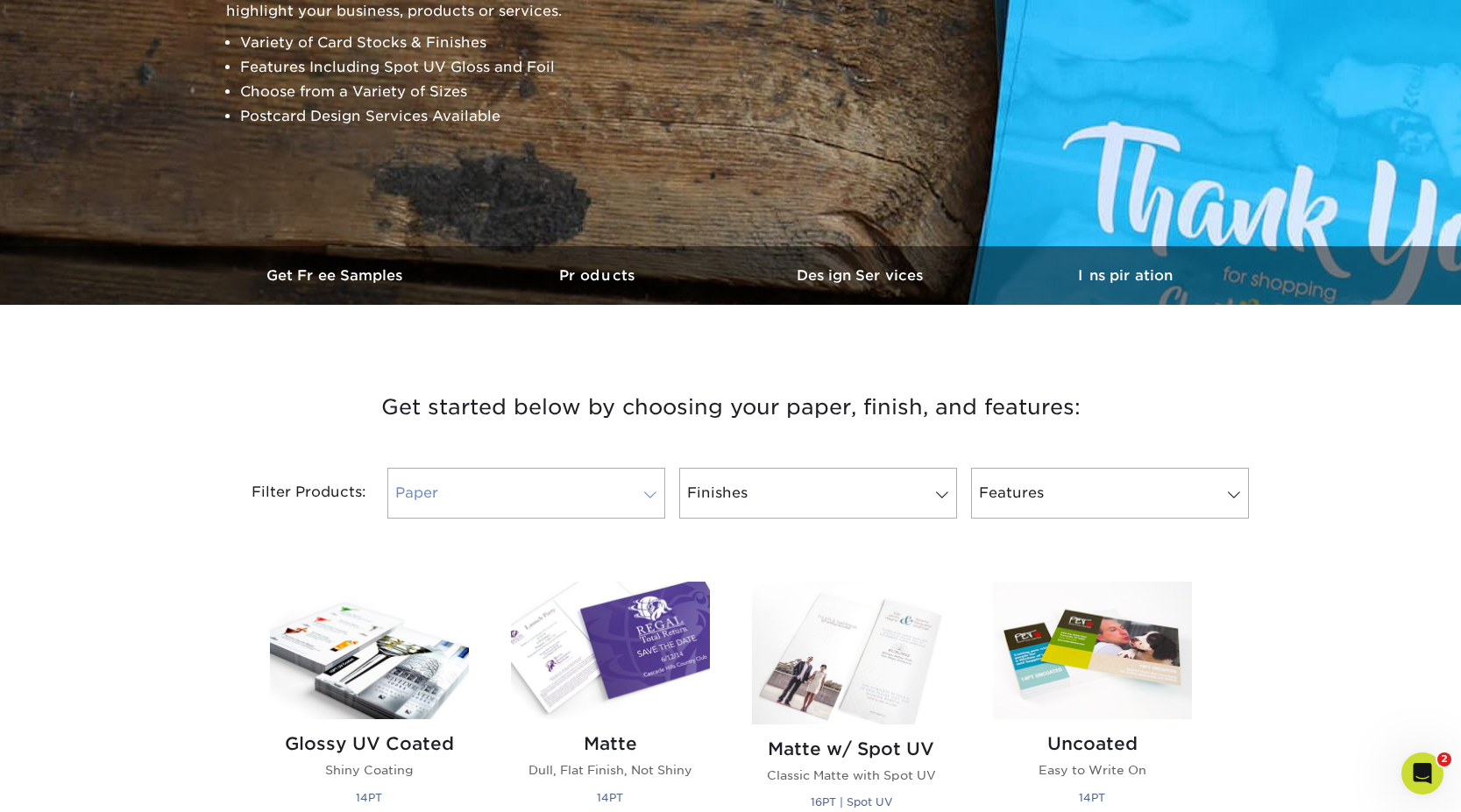  I want to click on div: Filter Products:, so click(293, 494).